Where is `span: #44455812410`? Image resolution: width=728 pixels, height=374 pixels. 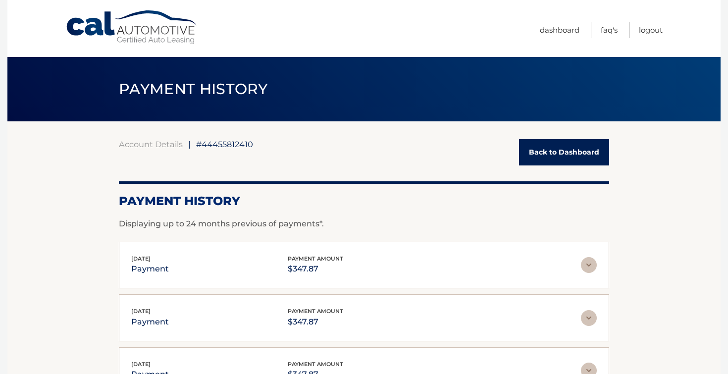
span: #44455812410 is located at coordinates (224, 144).